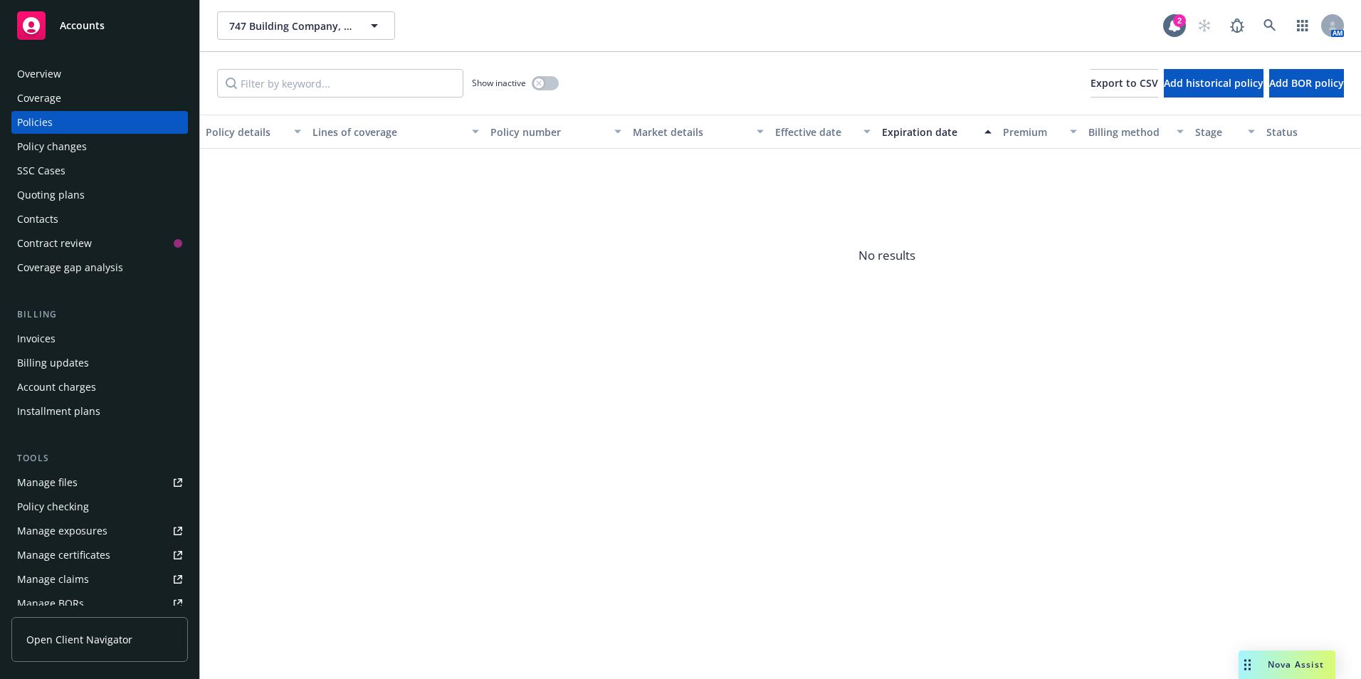 The height and width of the screenshot is (679, 1361). What do you see at coordinates (1124, 83) in the screenshot?
I see `span: Export to CSV` at bounding box center [1124, 83].